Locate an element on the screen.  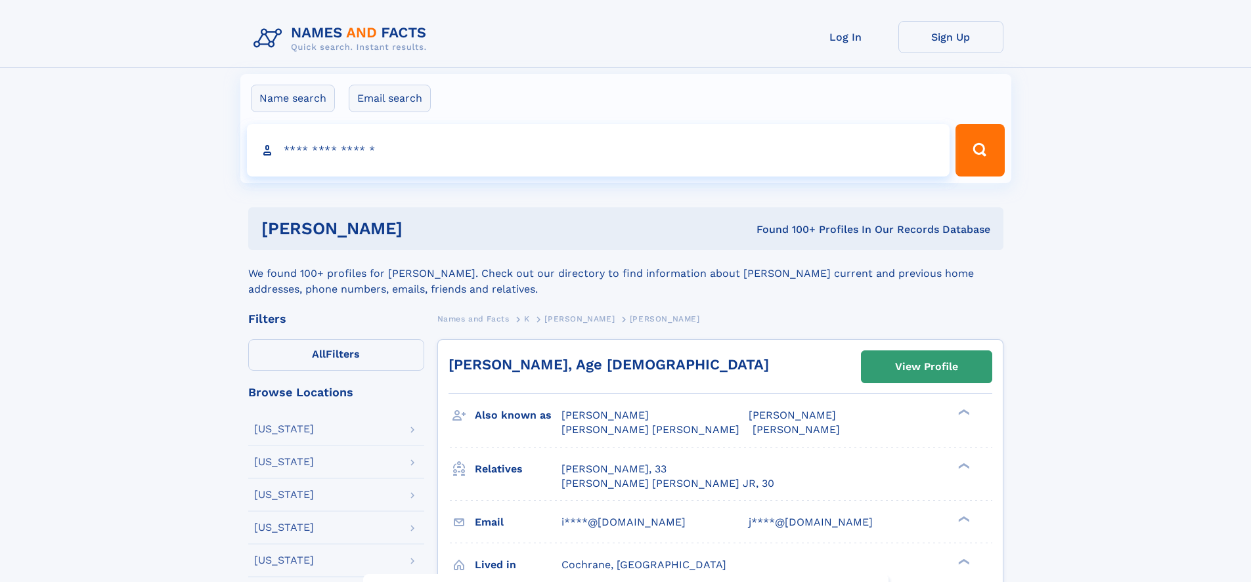
span: All is located at coordinates (318, 354).